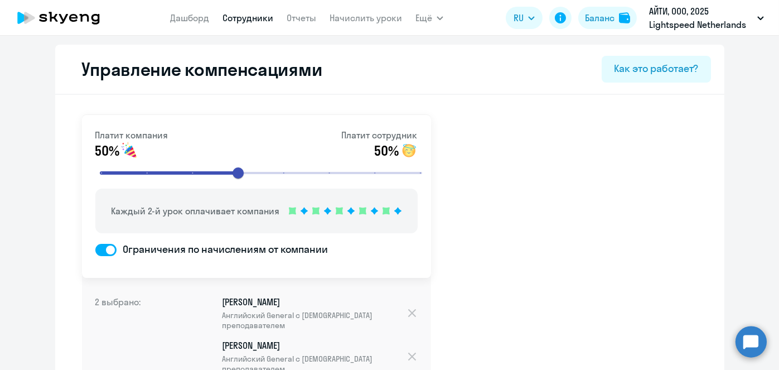  Describe the element at coordinates (524, 18) in the screenshot. I see `button: RU` at that location.